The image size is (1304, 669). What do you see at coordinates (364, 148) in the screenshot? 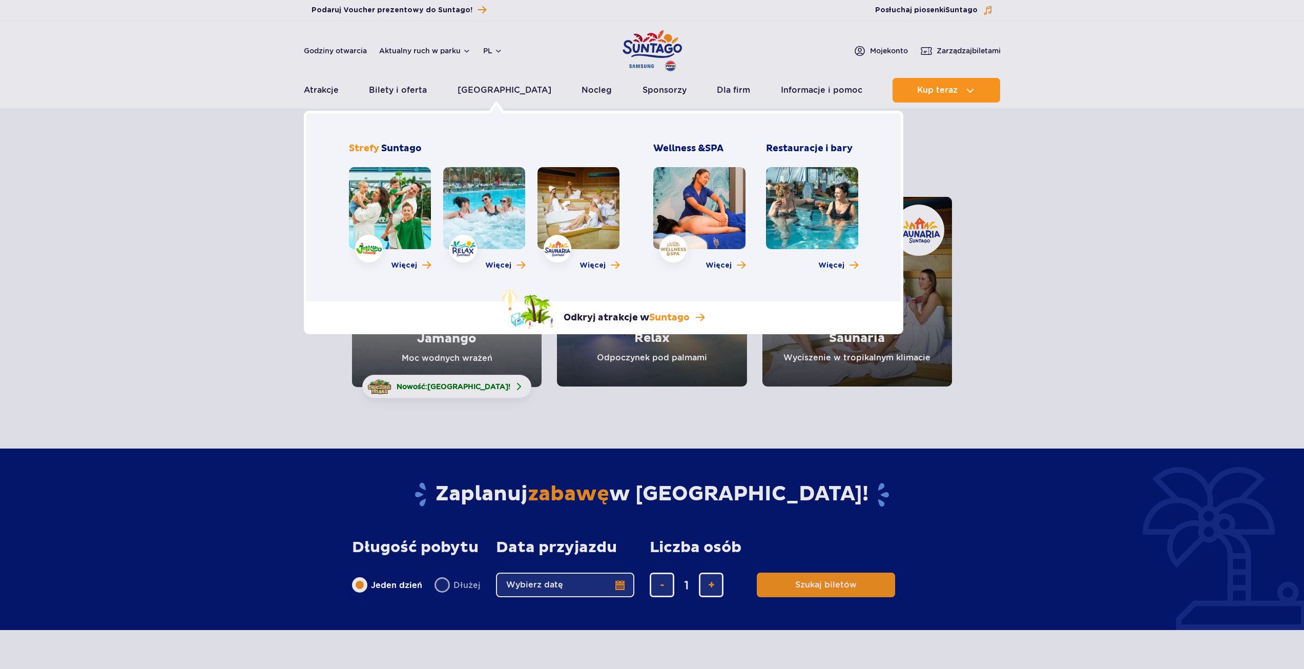
I see `span: Strefy` at bounding box center [364, 148].